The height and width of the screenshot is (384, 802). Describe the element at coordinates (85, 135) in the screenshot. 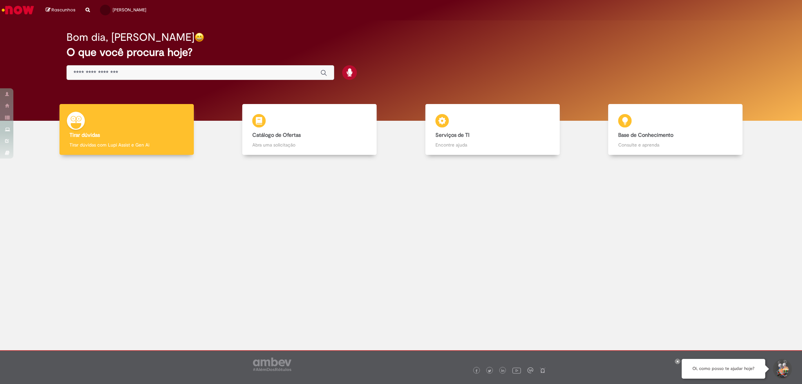

I see `b: Tirar dúvidas` at that location.